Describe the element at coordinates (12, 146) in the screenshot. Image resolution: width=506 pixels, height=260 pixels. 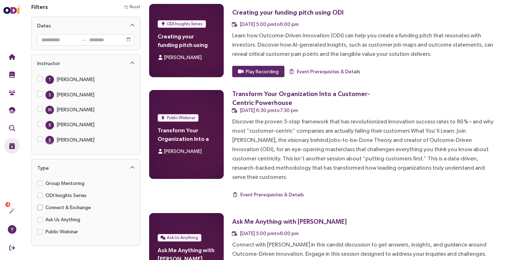
I see `button: Live Events` at that location.